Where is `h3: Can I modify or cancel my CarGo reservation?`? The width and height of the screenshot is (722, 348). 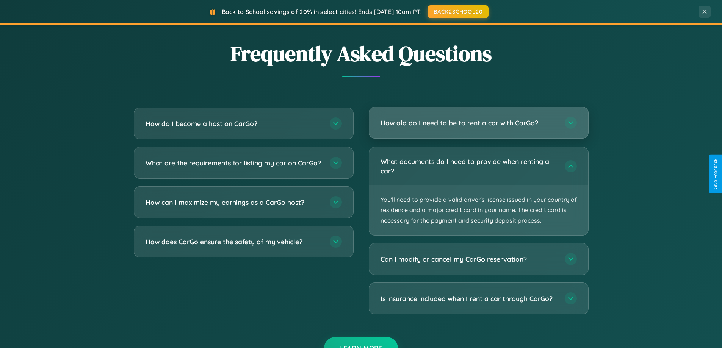 h3: Can I modify or cancel my CarGo reservation? is located at coordinates (469, 259).